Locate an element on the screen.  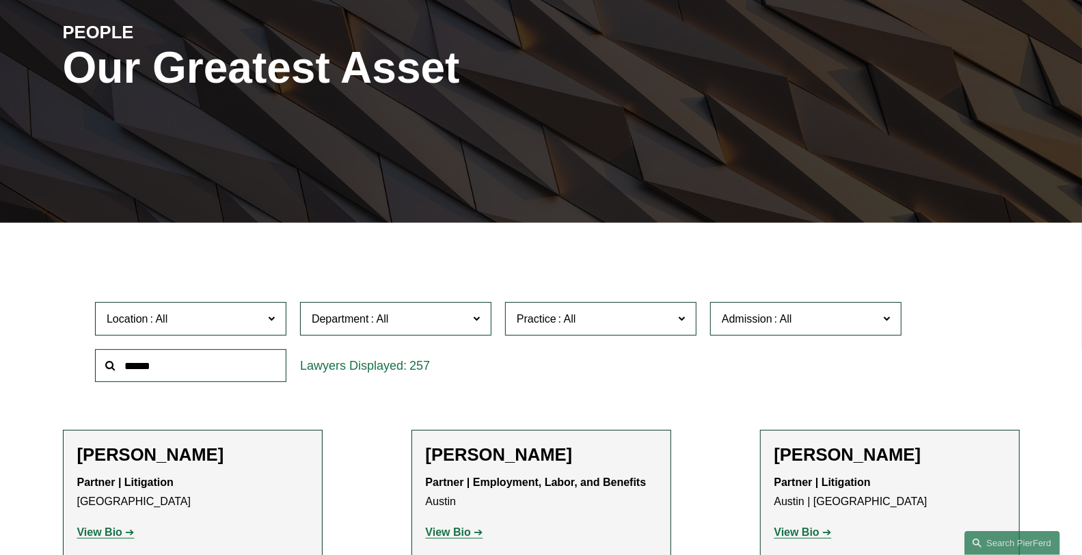
span: Department is located at coordinates (340, 318).